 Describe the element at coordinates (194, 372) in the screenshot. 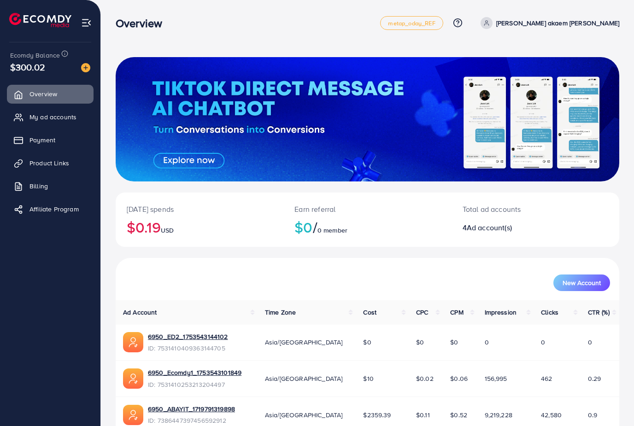

I see `a: 6950_Ecomdy1_1753543101849` at that location.